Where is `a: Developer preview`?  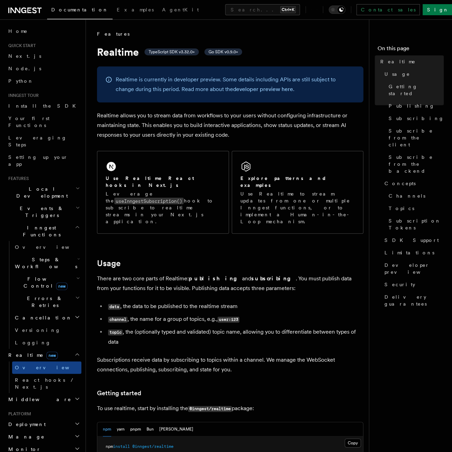
a: Developer preview is located at coordinates (413, 269).